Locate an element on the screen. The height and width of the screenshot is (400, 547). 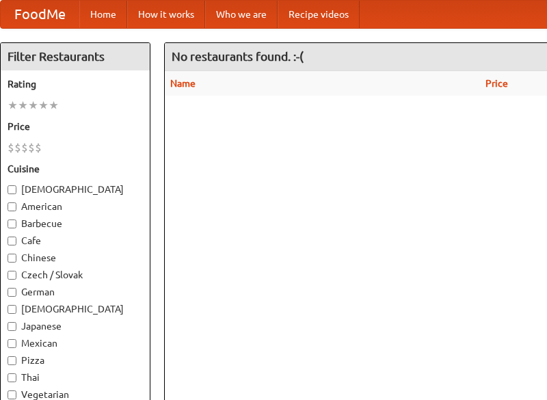
h5: Rating is located at coordinates (75, 84).